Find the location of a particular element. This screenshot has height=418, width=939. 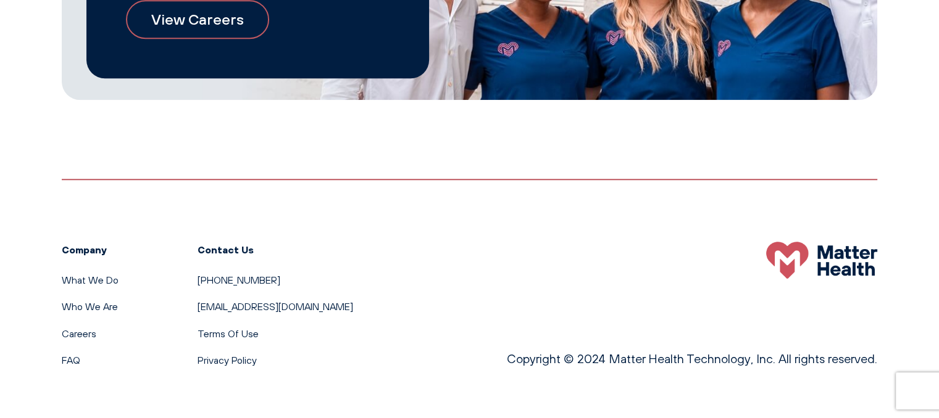

a: Privacy Policy is located at coordinates (227, 360).